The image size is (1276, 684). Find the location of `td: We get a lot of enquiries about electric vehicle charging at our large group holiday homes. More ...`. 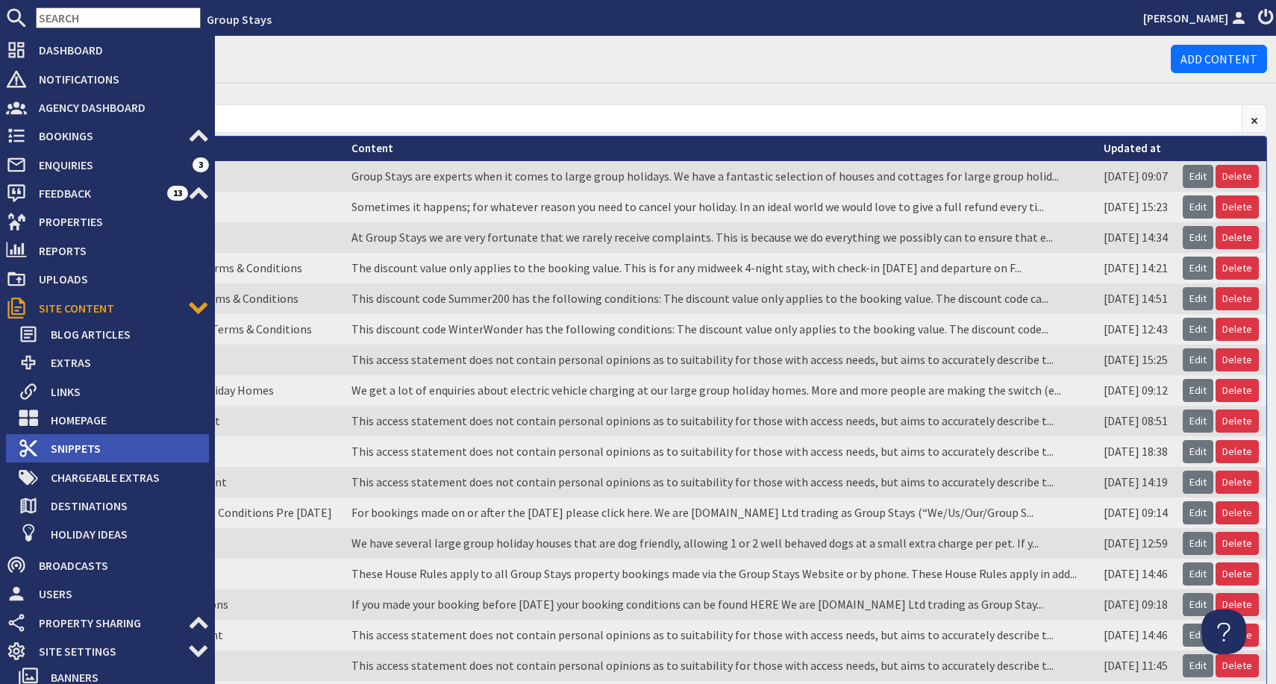

td: We get a lot of enquiries about electric vehicle charging at our large group holiday homes. More ... is located at coordinates (720, 390).